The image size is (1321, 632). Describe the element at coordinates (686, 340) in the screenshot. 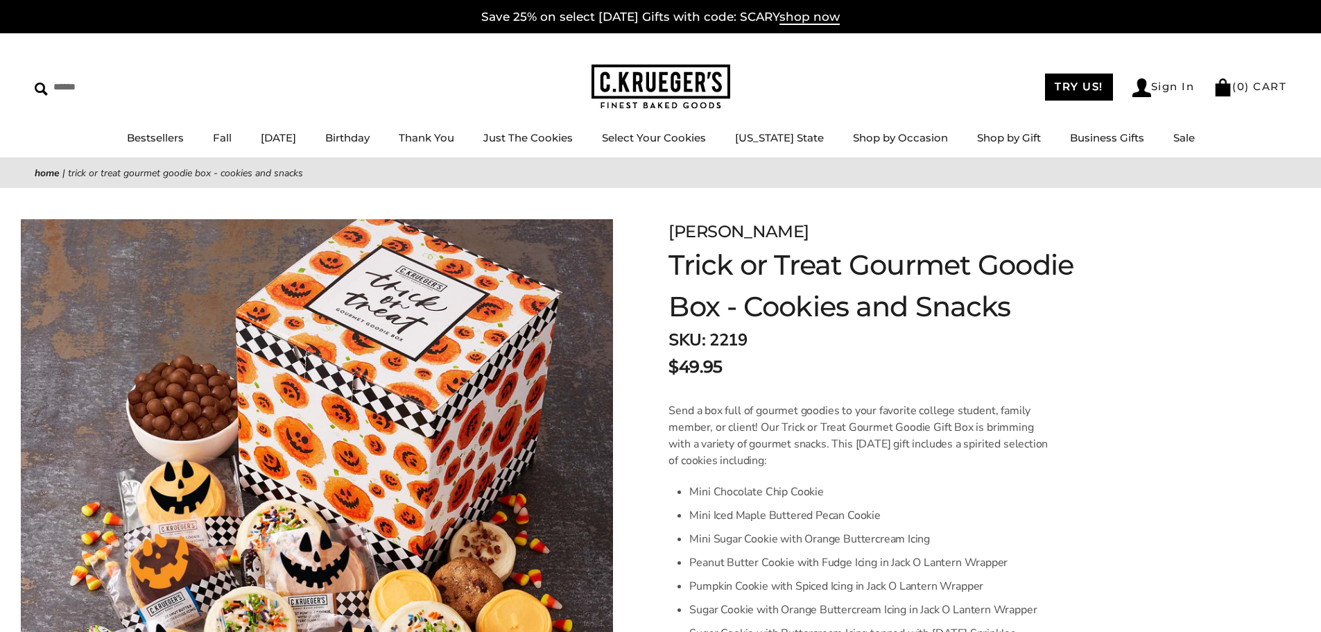

I see `strong: SKU:` at that location.